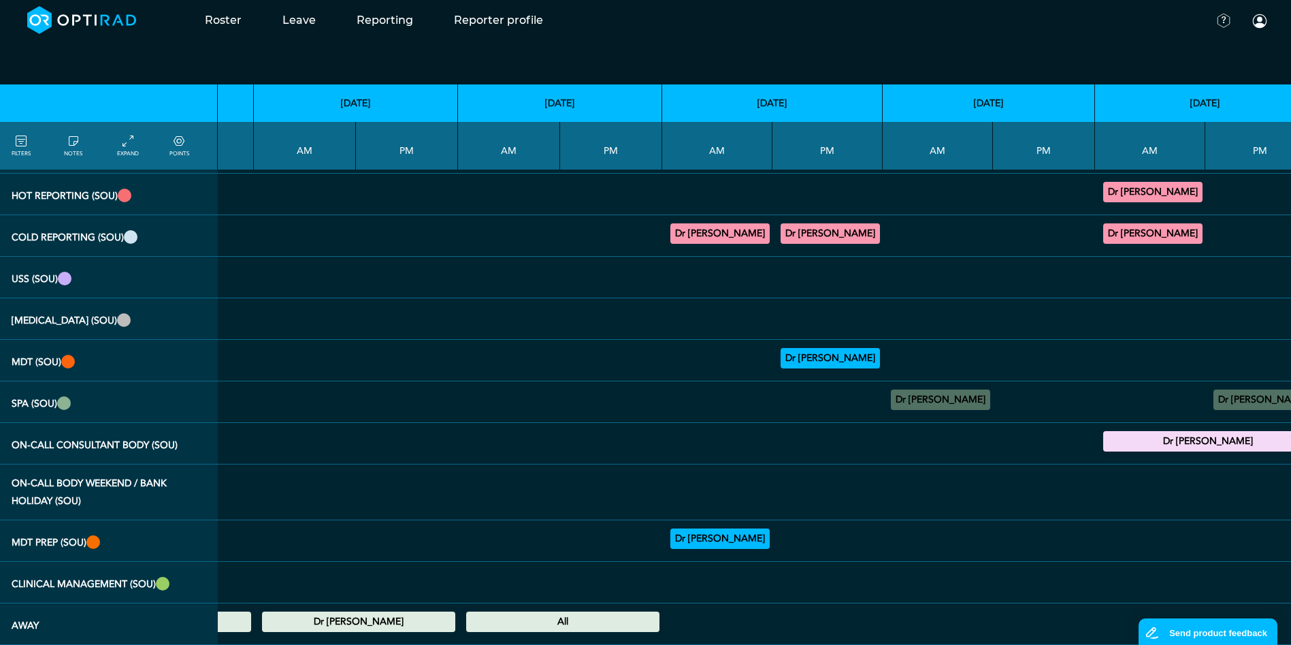 The height and width of the screenshot is (645, 1291). Describe the element at coordinates (359, 622) in the screenshot. I see `div: Annual Leave 00:00 - 23:59` at that location.